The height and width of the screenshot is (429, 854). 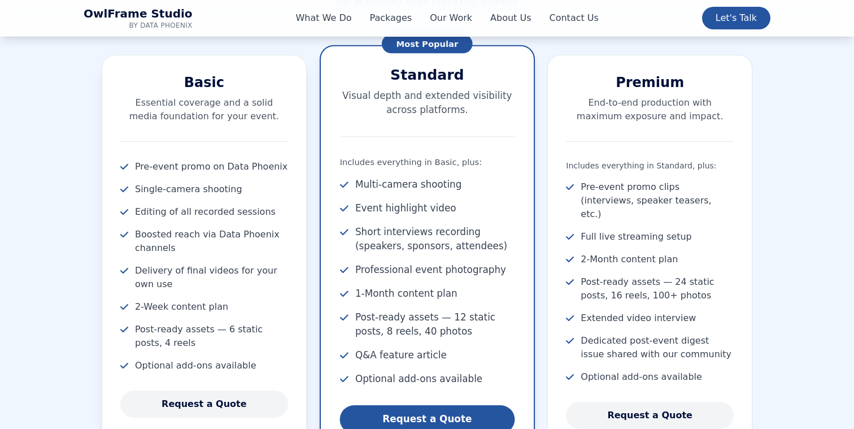 What do you see at coordinates (657, 289) in the screenshot?
I see `span: Post-ready assets — 24 static posts, 16 reels, 100+ photos` at bounding box center [657, 289].